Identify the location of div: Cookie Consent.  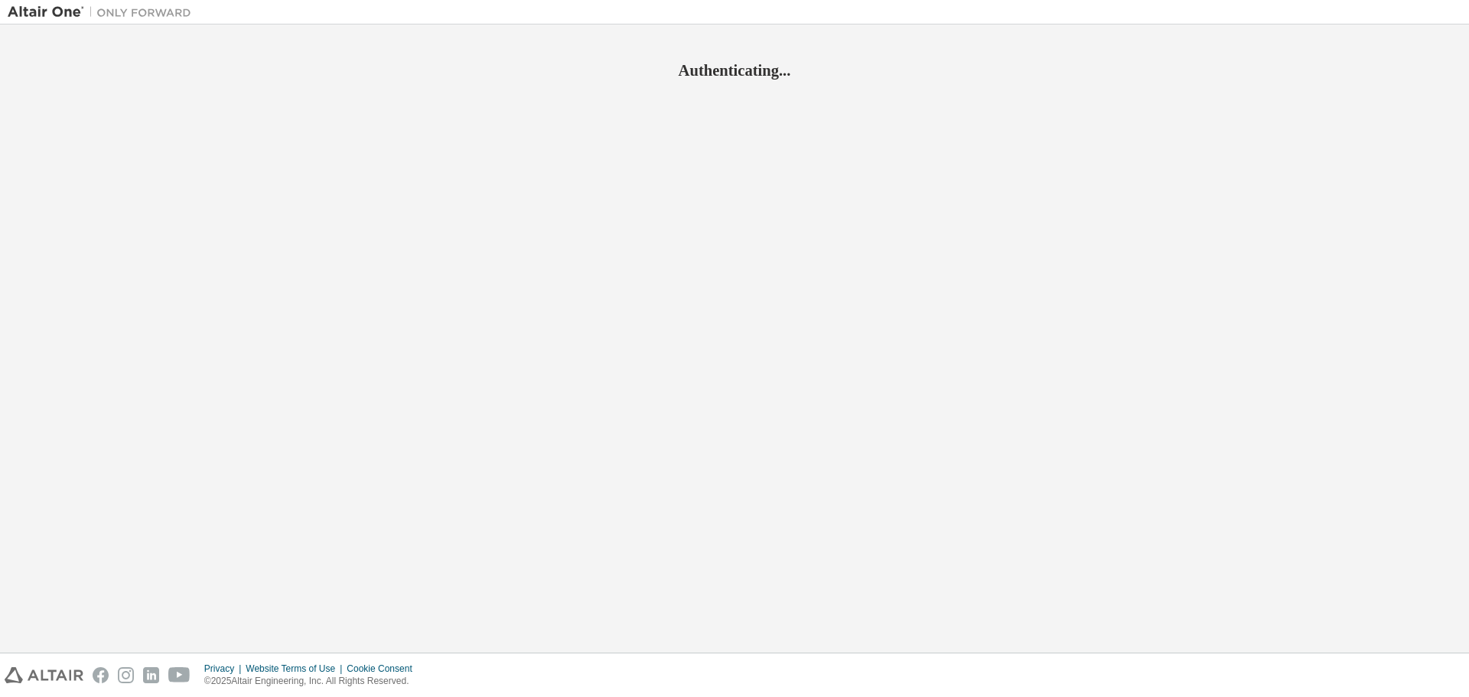
(383, 669).